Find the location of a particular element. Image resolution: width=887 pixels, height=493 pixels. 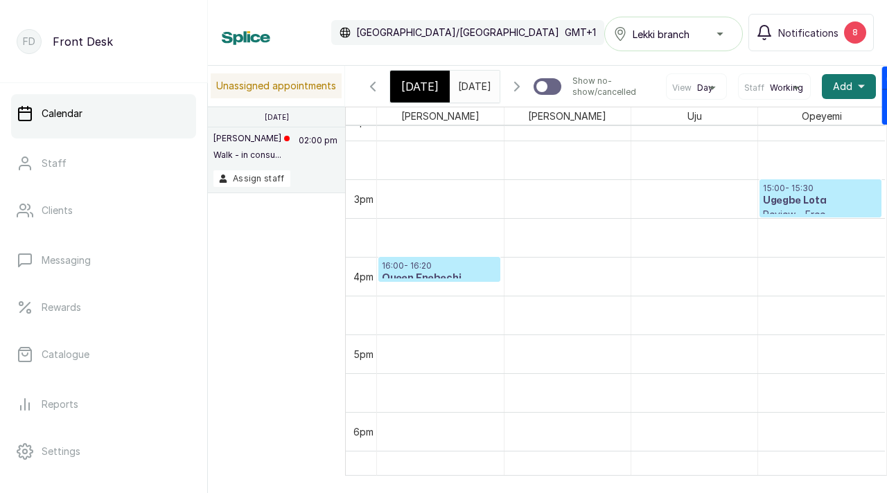

span: View is located at coordinates (682, 88).